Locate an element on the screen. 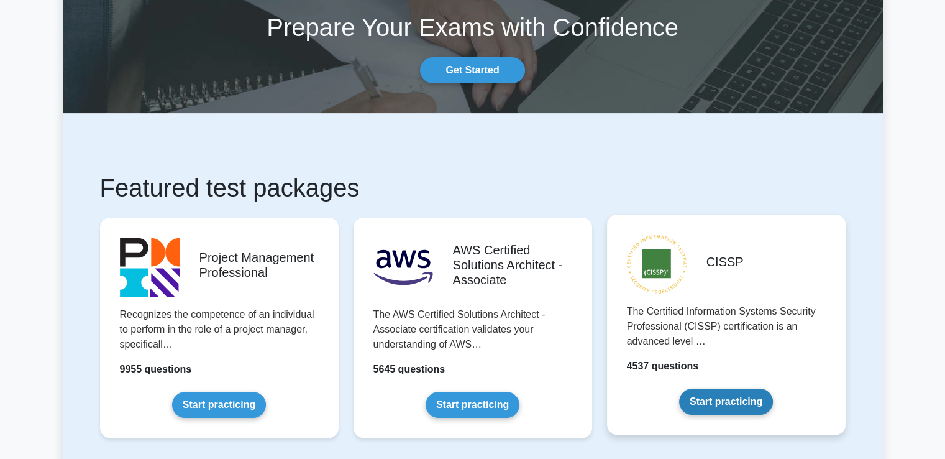  a: Get Started is located at coordinates (472, 70).